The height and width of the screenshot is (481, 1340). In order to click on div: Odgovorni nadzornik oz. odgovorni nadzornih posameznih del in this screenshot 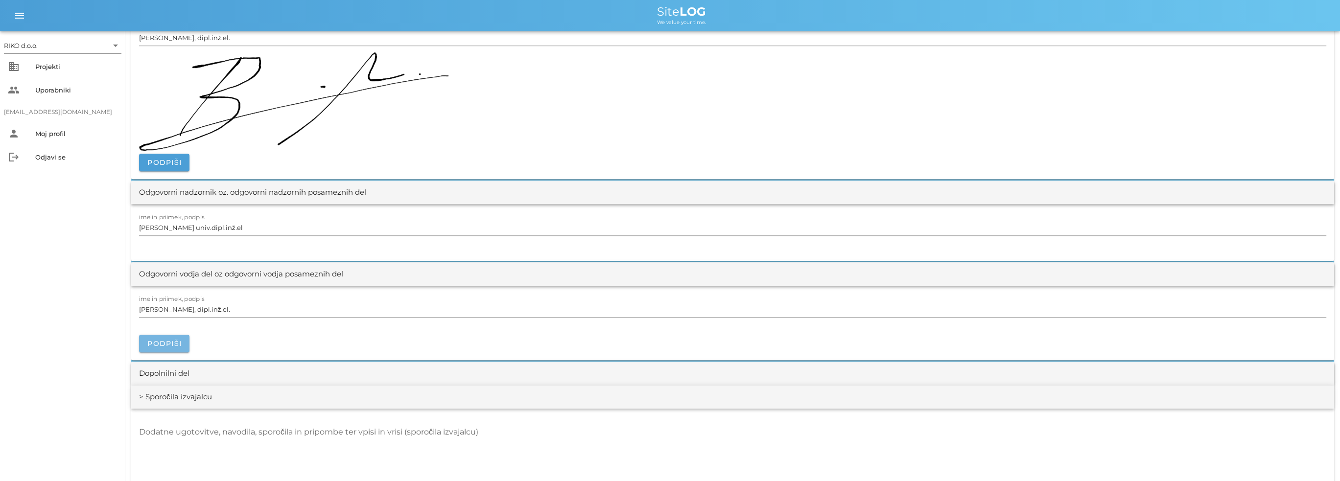, I will do `click(253, 192)`.